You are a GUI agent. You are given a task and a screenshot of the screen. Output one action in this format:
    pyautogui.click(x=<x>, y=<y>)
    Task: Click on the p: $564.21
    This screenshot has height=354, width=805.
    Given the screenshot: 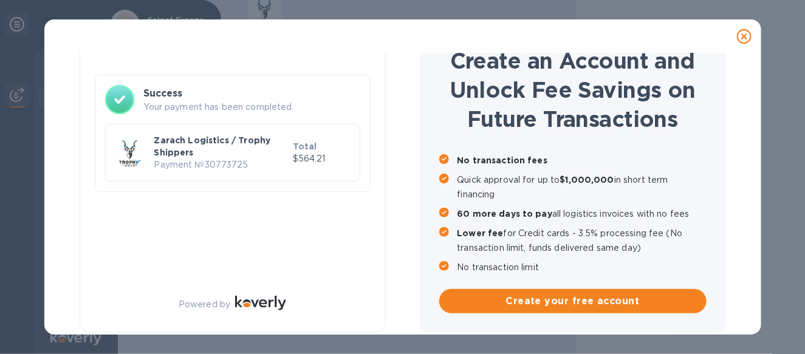 What is the action you would take?
    pyautogui.click(x=321, y=159)
    